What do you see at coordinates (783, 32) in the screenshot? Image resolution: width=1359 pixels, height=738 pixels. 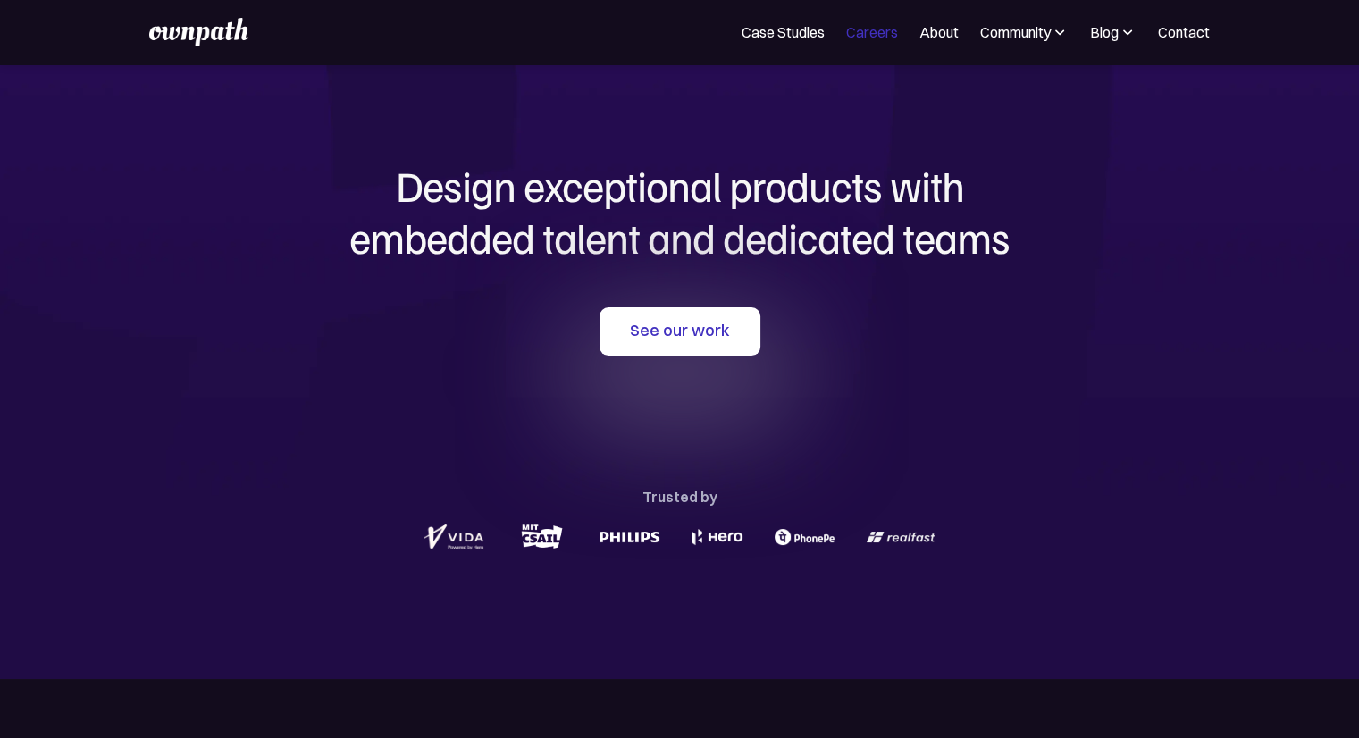 I see `a: Case Studies` at bounding box center [783, 32].